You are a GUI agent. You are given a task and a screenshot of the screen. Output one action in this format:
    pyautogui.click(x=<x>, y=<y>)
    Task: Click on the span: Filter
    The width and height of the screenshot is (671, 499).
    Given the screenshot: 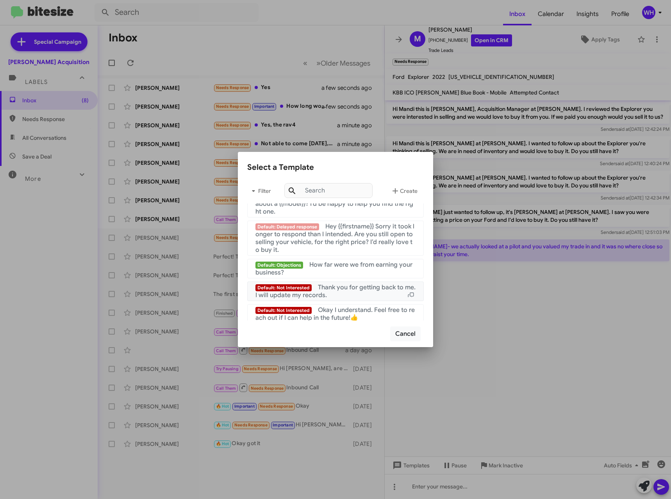 What is the action you would take?
    pyautogui.click(x=260, y=191)
    